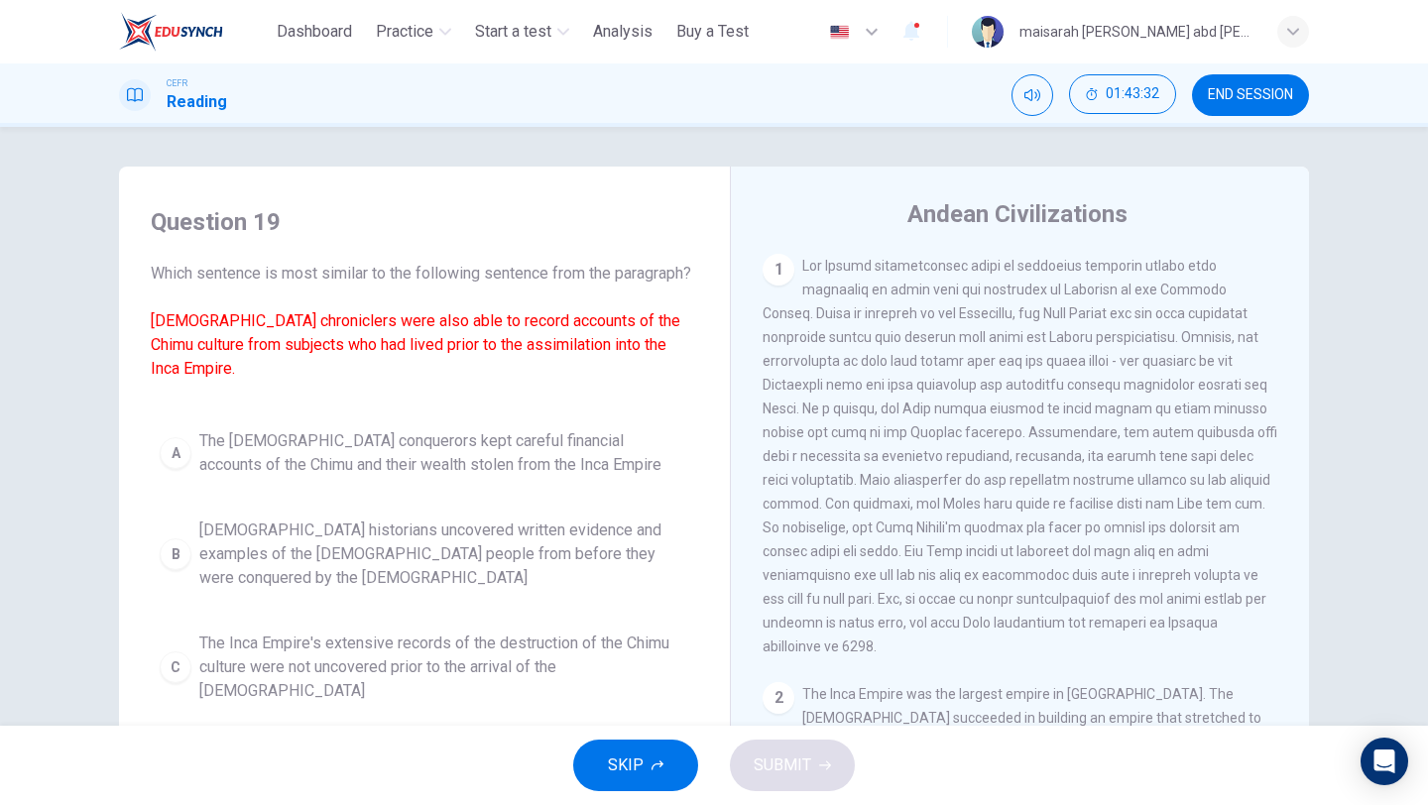  I want to click on div: B, so click(175, 554).